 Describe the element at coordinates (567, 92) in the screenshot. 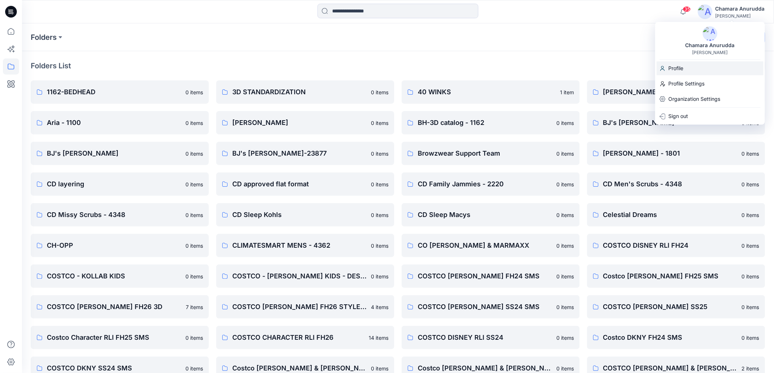

I see `p: 1 item` at that location.